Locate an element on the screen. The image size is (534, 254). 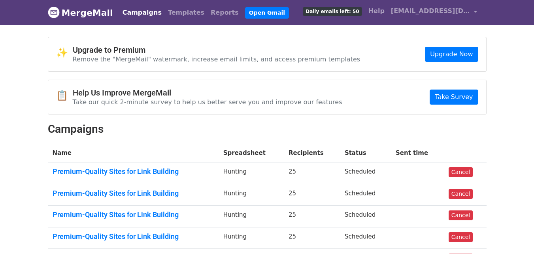
th: Name is located at coordinates (133, 153).